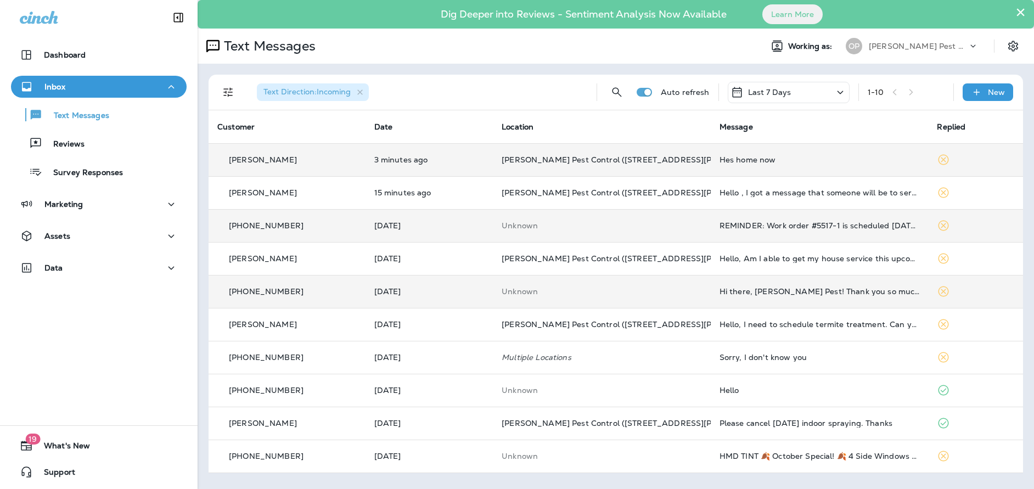 Image resolution: width=1034 pixels, height=489 pixels. Describe the element at coordinates (854, 46) in the screenshot. I see `div: OP` at that location.